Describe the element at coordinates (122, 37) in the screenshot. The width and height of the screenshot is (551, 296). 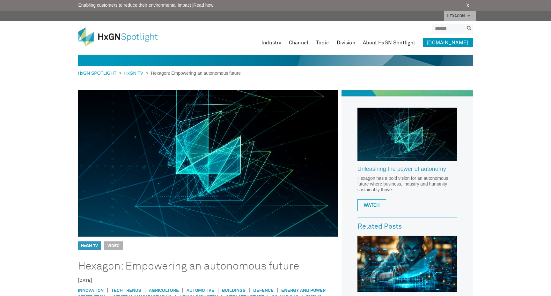
I see `img: HxGN Spotlight` at that location.